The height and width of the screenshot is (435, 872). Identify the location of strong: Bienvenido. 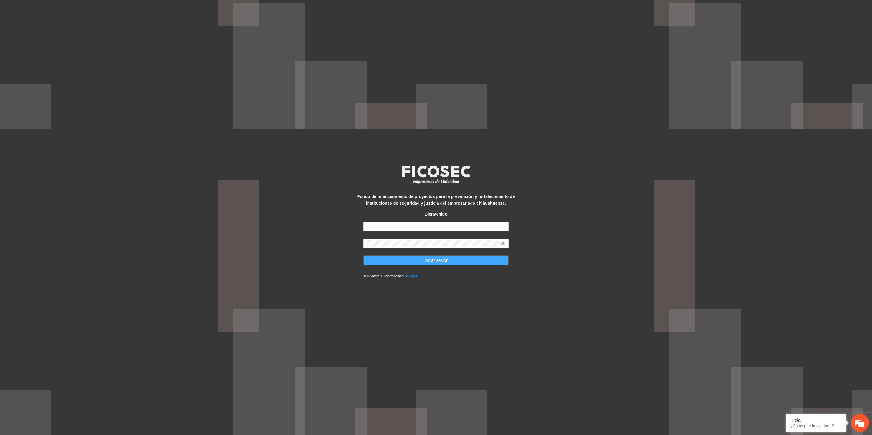
(436, 214).